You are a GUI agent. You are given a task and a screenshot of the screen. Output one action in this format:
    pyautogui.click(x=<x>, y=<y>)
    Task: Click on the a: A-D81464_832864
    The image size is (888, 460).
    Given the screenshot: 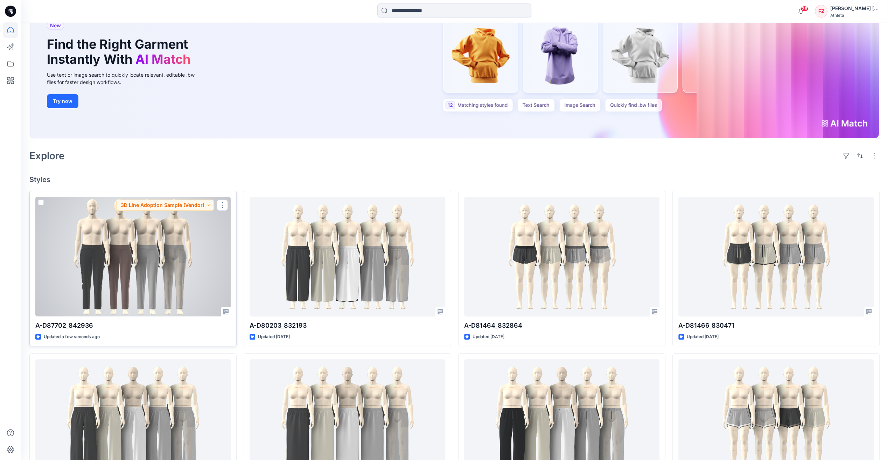 What is the action you would take?
    pyautogui.click(x=562, y=256)
    